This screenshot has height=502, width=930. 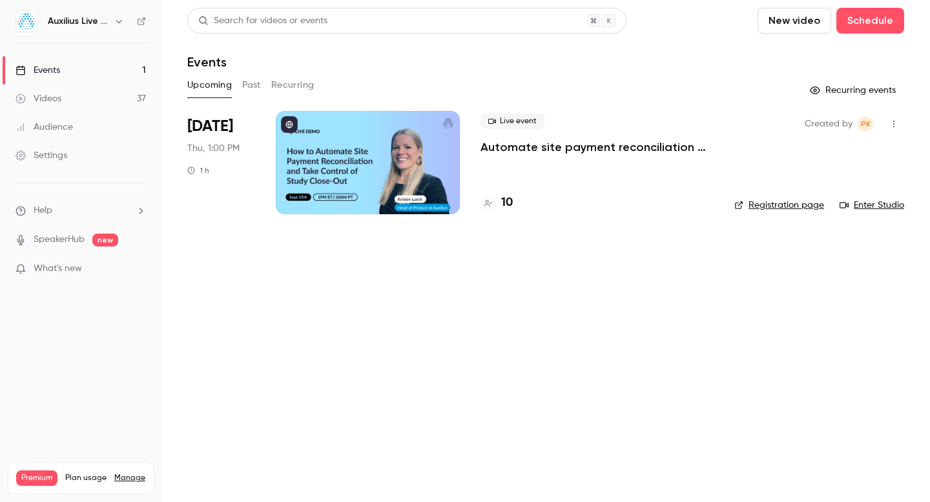 I want to click on div: 1 h, so click(x=198, y=170).